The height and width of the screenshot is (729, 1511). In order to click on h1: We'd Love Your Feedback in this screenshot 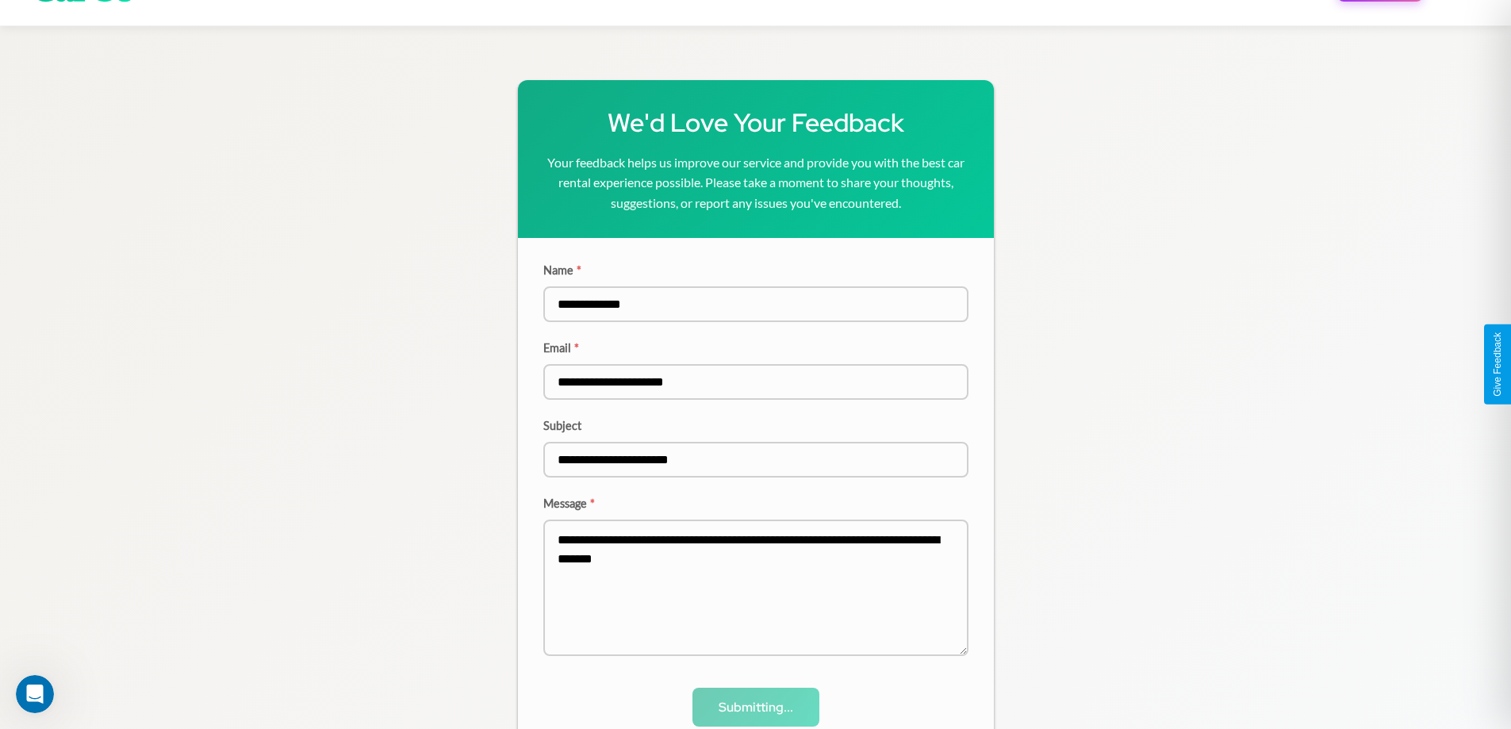, I will do `click(756, 122)`.